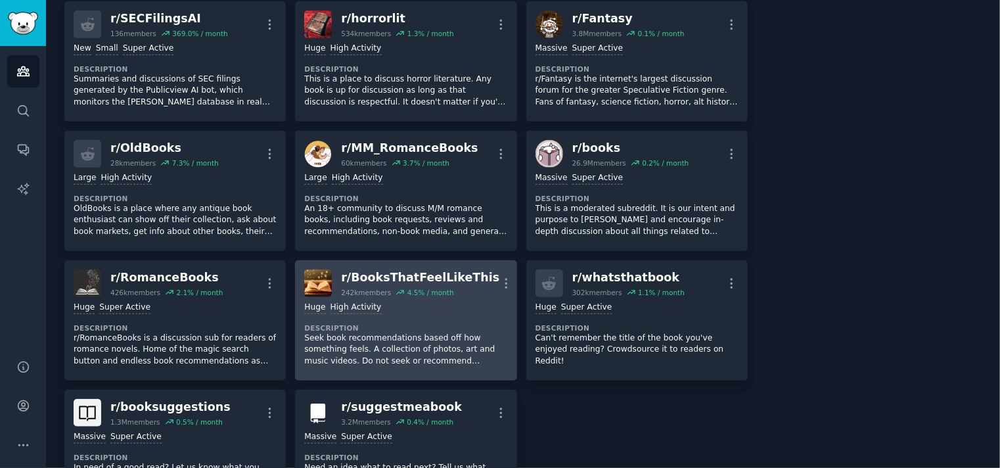  Describe the element at coordinates (366, 422) in the screenshot. I see `div: 3.2M members` at that location.